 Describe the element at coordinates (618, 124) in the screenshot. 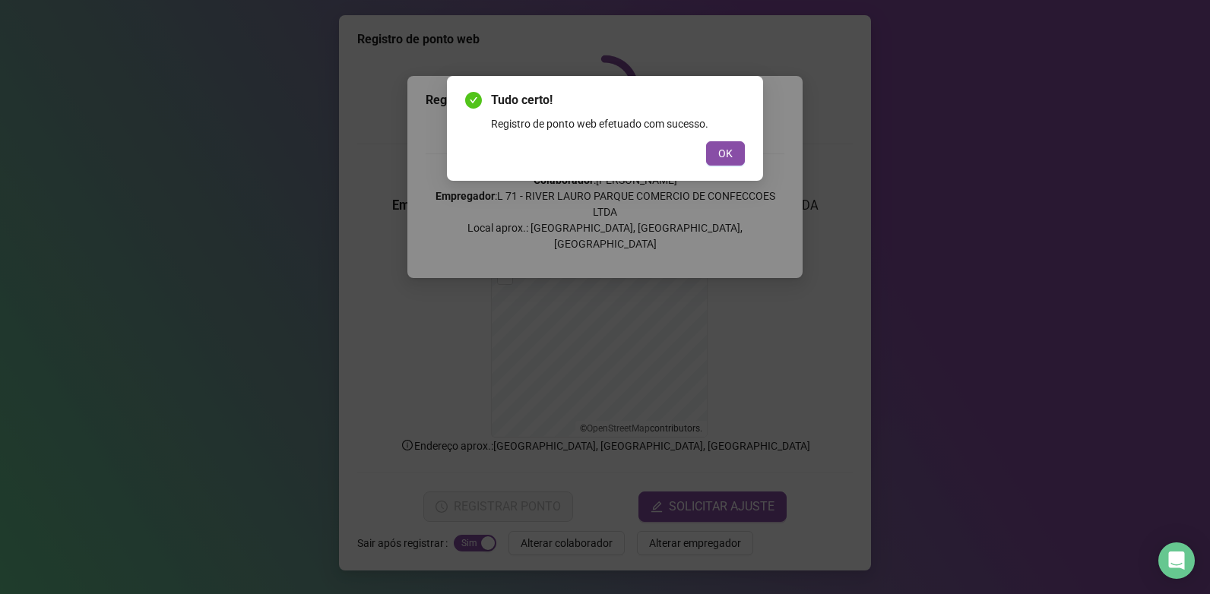

I see `div: Registro de ponto web efetuado com sucesso.` at that location.